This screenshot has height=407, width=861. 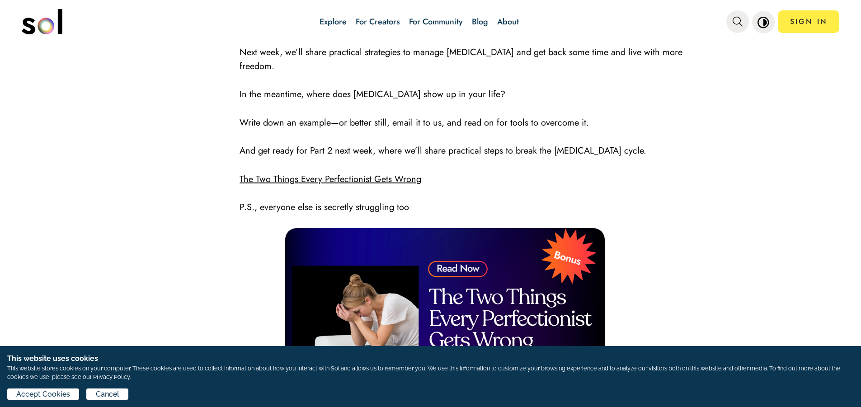 What do you see at coordinates (42, 22) in the screenshot?
I see `img: logo` at bounding box center [42, 22].